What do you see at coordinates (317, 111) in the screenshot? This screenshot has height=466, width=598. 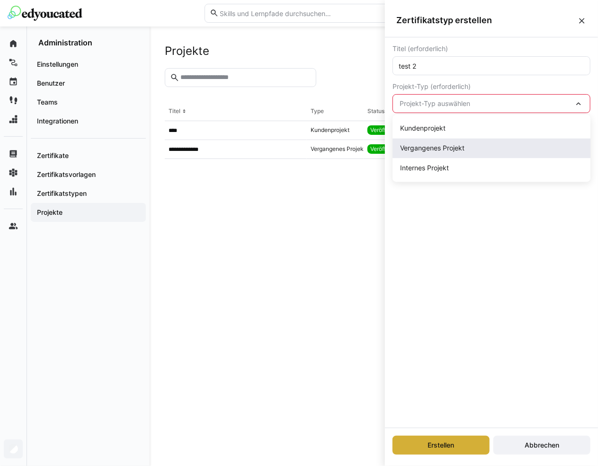 I see `div: Type` at bounding box center [317, 111].